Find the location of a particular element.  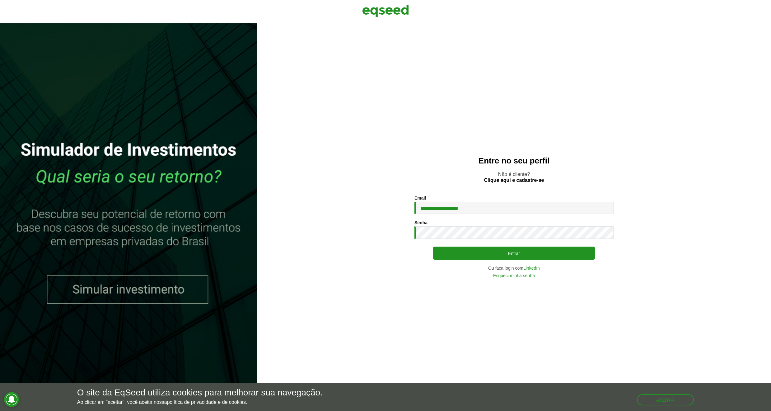

a: política de privacidade e de cookies is located at coordinates (207, 402).